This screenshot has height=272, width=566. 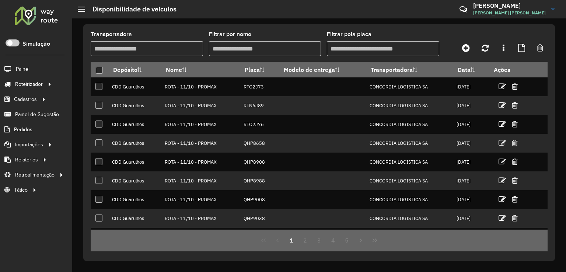 I want to click on td: QHP9008, so click(x=259, y=199).